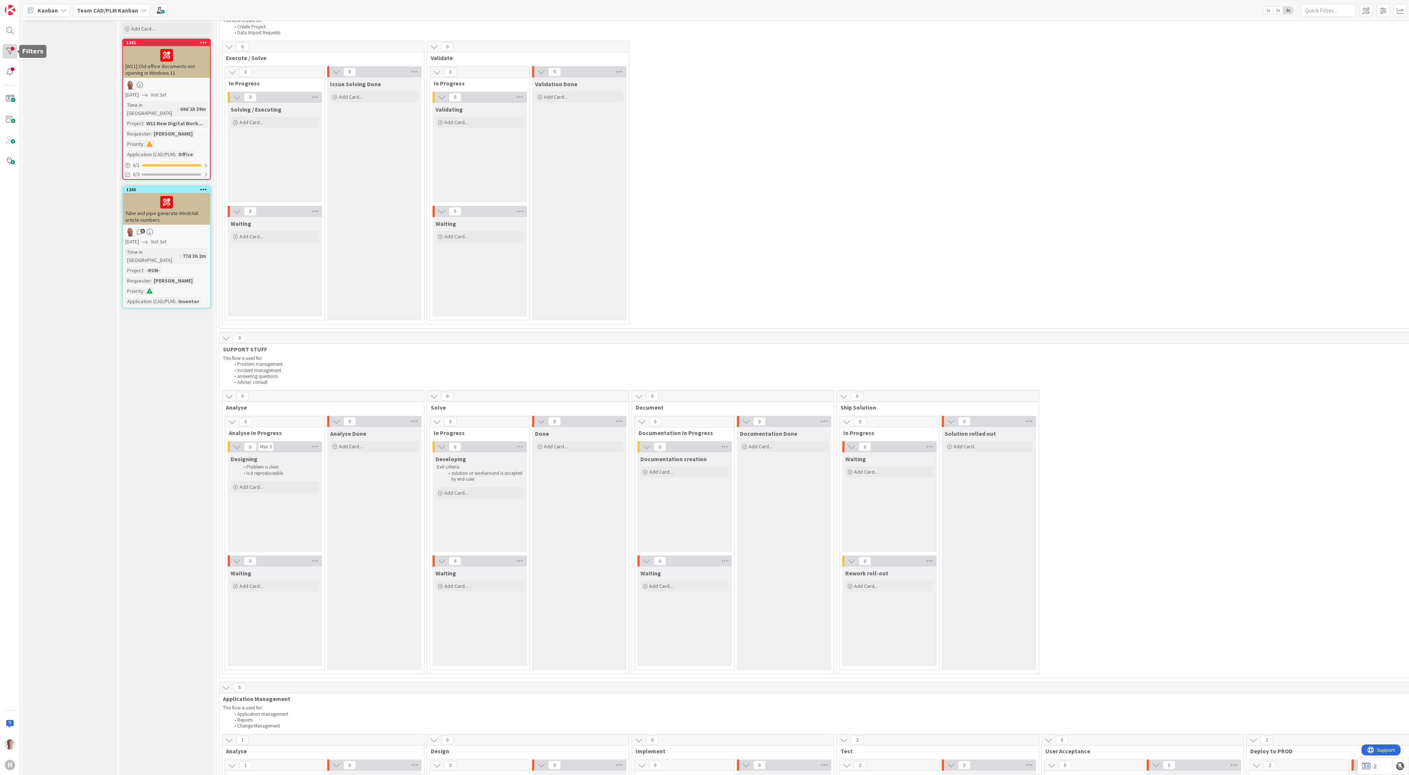 Image resolution: width=1409 pixels, height=775 pixels. What do you see at coordinates (1268, 10) in the screenshot?
I see `span: 1x` at bounding box center [1268, 10].